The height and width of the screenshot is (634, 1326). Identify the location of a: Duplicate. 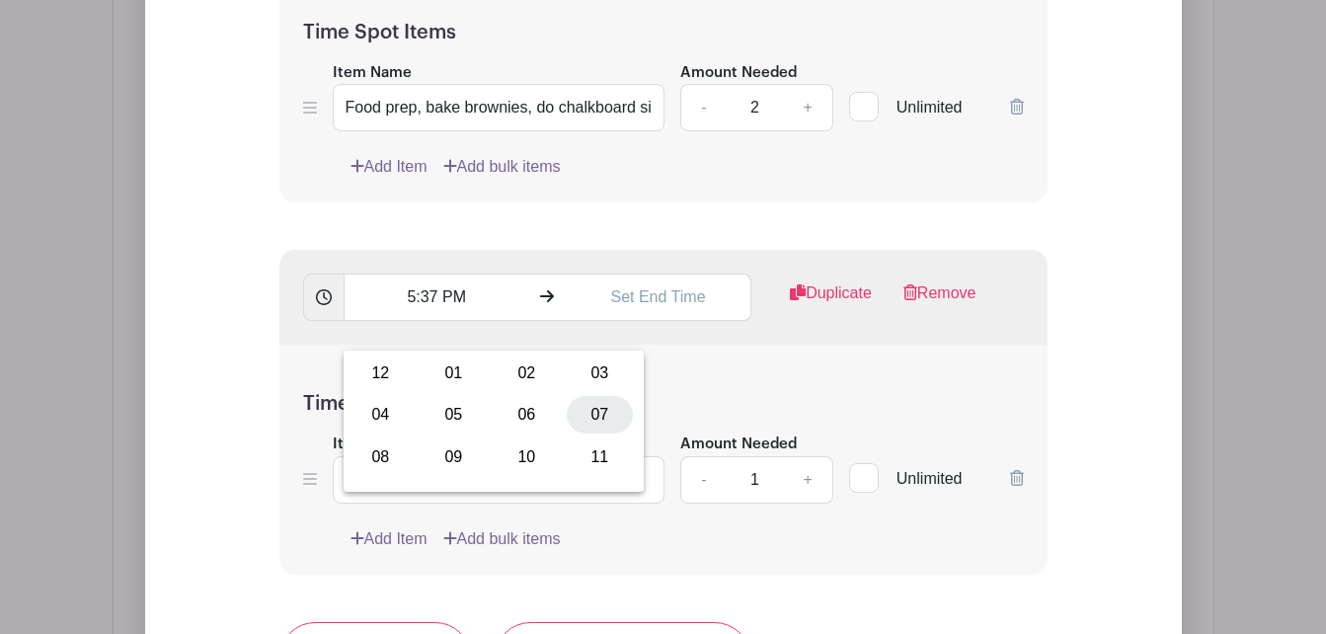
(830, 301).